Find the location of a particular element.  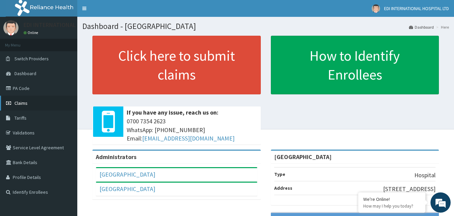

p: EDI INTERNATIONAL HOSPITAL LTD is located at coordinates (69, 25).